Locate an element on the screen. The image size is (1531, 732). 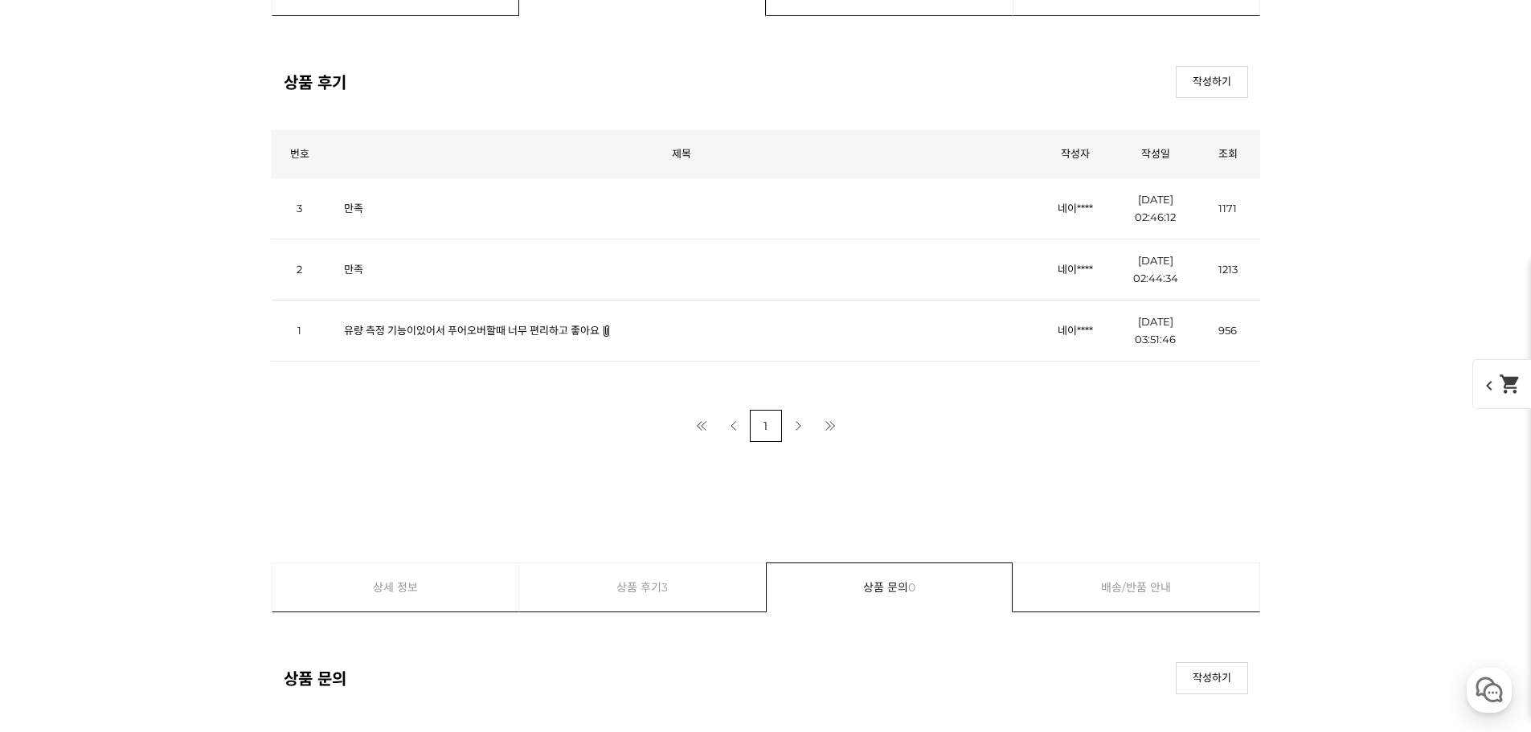
td: 3 is located at coordinates (300, 209).